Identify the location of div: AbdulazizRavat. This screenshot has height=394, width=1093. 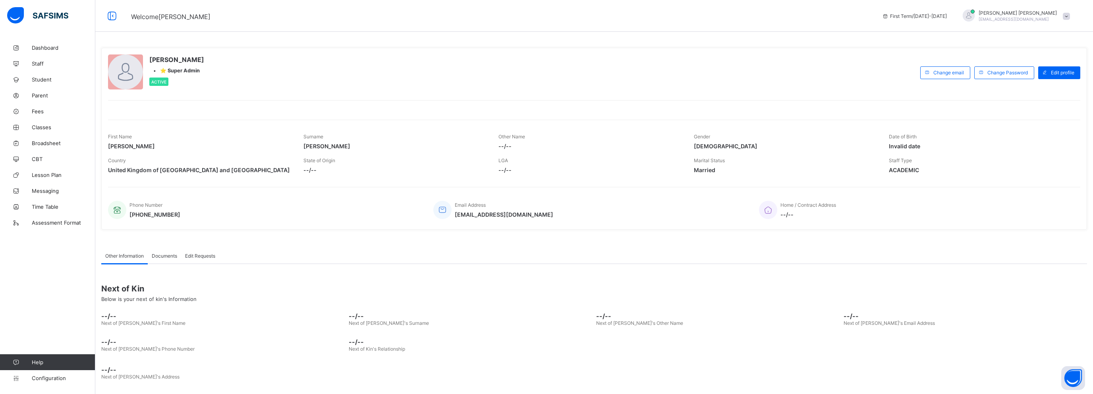
(1014, 16).